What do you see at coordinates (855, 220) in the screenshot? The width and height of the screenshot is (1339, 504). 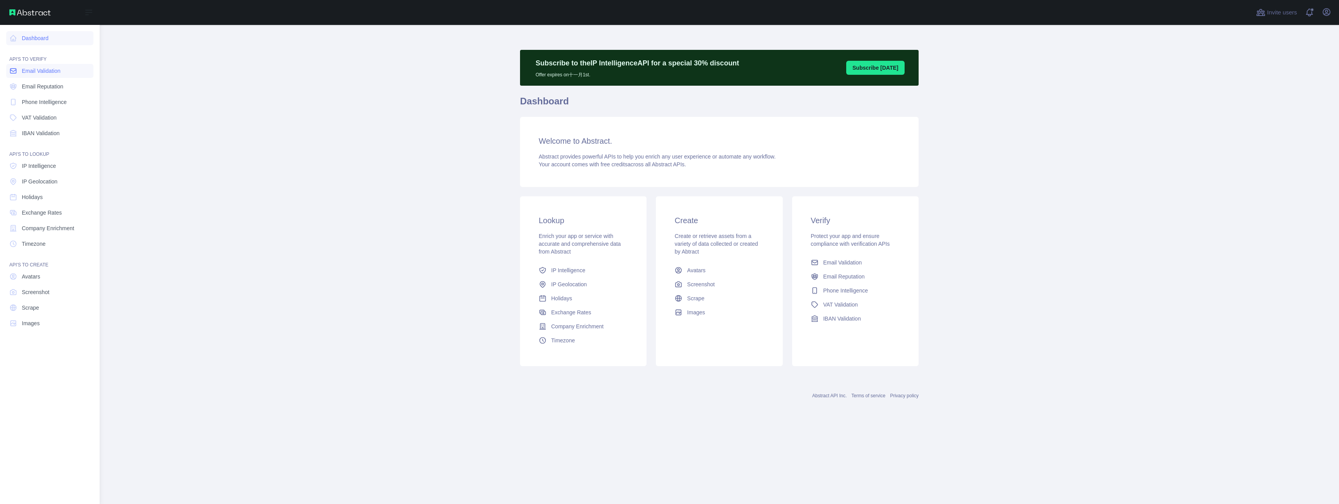 I see `h3: Verify` at bounding box center [855, 220].